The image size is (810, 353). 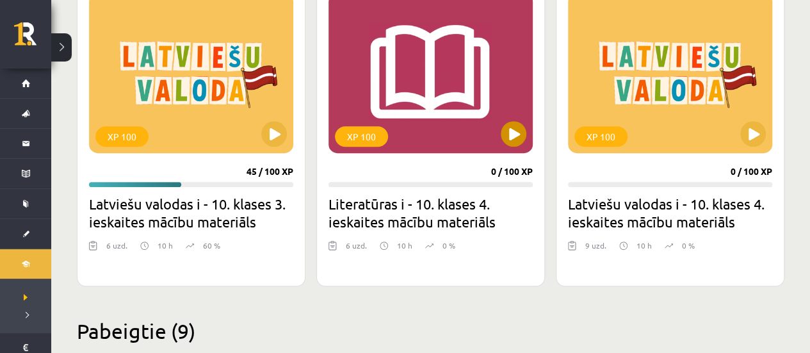 What do you see at coordinates (670, 213) in the screenshot?
I see `h2: Latviešu valodas i - 10. klases 4. ieskaites mācību materiāls` at bounding box center [670, 213].